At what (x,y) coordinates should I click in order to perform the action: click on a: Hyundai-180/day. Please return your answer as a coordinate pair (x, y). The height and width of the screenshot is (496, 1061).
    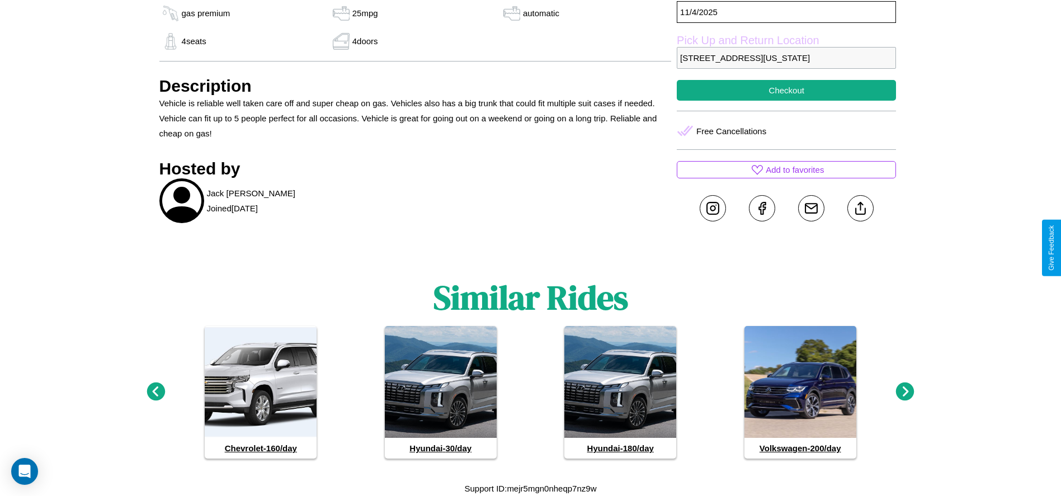
    Looking at the image, I should click on (620, 392).